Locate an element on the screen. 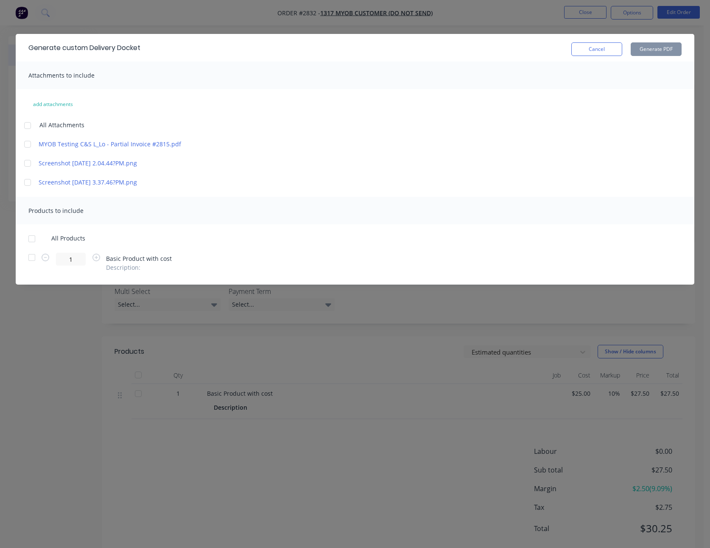 The image size is (710, 548). a: MYOB Testing C&S L_Lo - Partial Invoice #2815.pdf is located at coordinates (113, 144).